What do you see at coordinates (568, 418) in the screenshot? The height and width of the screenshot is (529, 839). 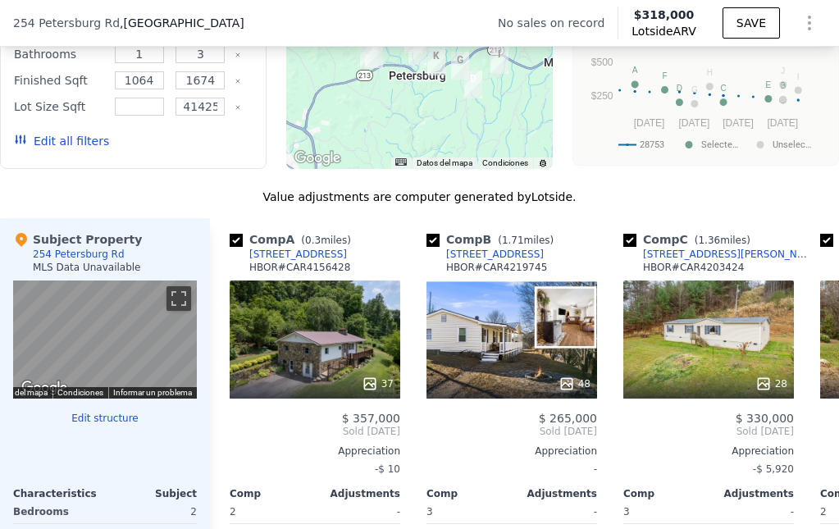 I see `span: $ 265,000` at bounding box center [568, 418].